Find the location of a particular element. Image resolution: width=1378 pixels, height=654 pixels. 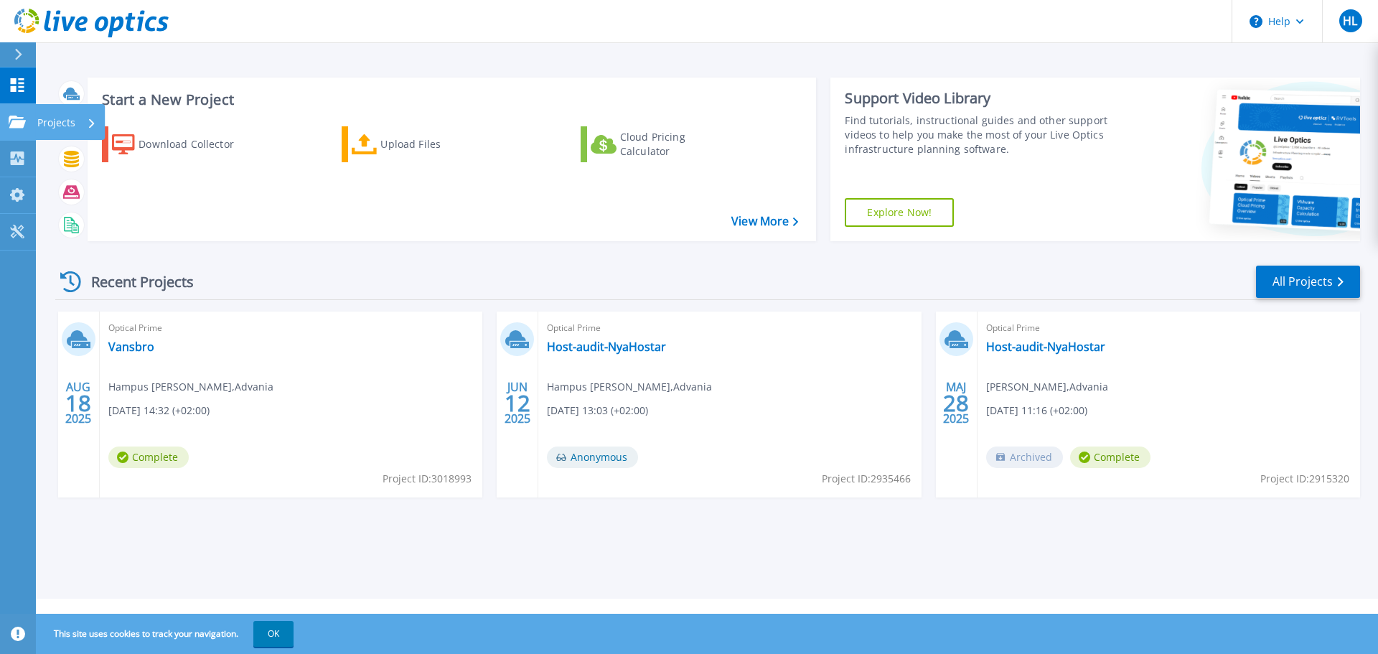

a: All Projects is located at coordinates (1308, 281).